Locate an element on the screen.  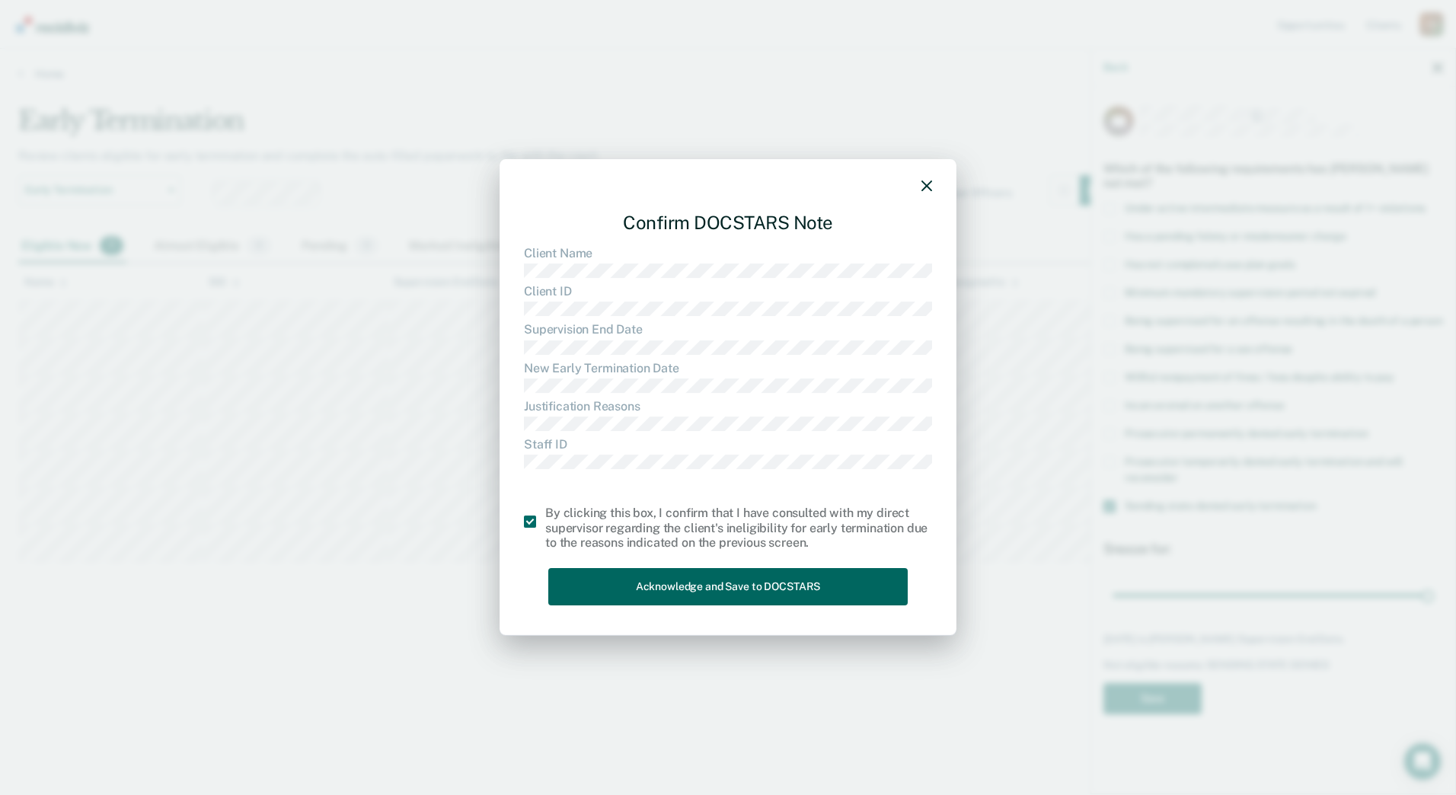
div: Confirm DOCSTARS Note is located at coordinates (728, 222).